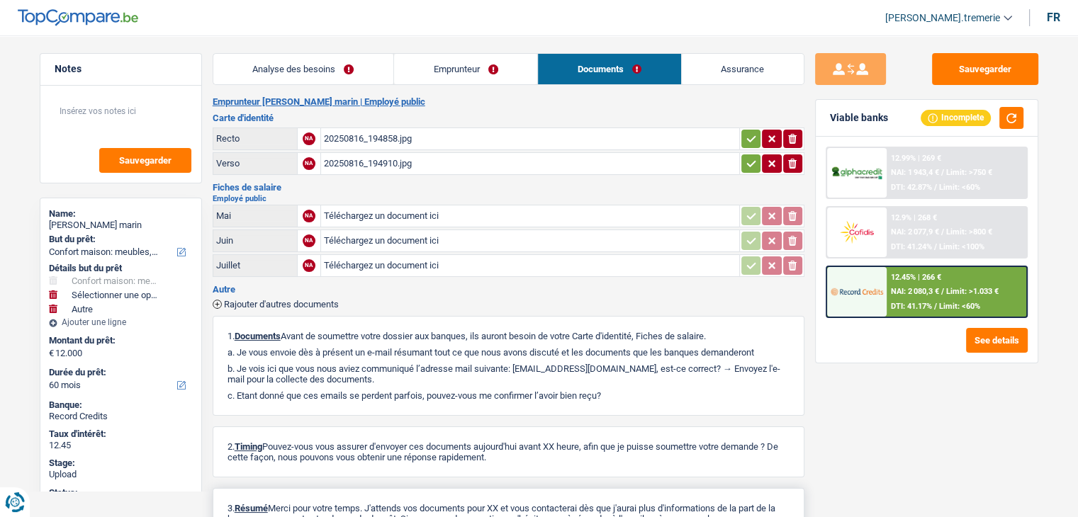 The height and width of the screenshot is (517, 1078). What do you see at coordinates (120, 405) in the screenshot?
I see `div: Banque:` at bounding box center [120, 405].